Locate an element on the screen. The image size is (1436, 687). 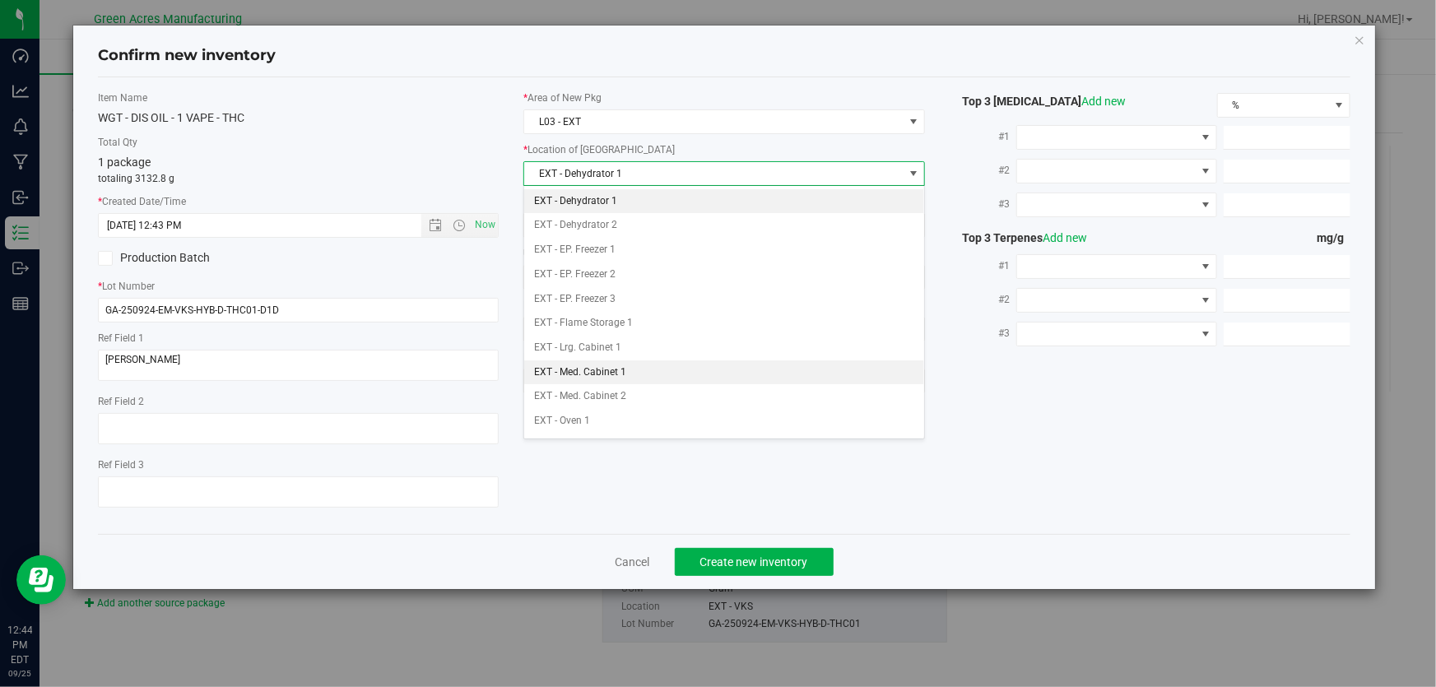
li: EXT - Med. Cabinet 1 is located at coordinates (724, 373).